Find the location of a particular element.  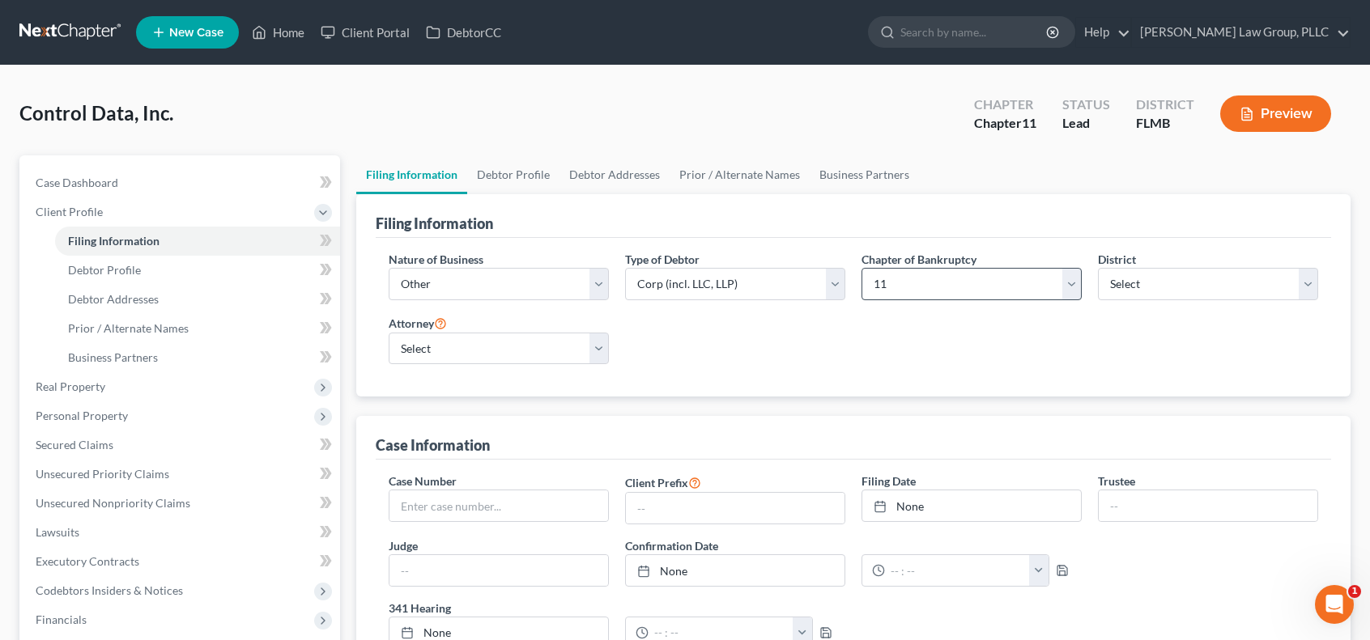

span: Debtor Profile is located at coordinates (104, 270).